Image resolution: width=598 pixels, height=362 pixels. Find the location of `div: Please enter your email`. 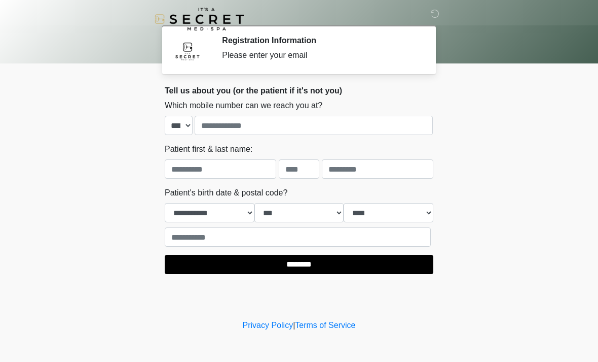

div: Please enter your email is located at coordinates (320, 55).